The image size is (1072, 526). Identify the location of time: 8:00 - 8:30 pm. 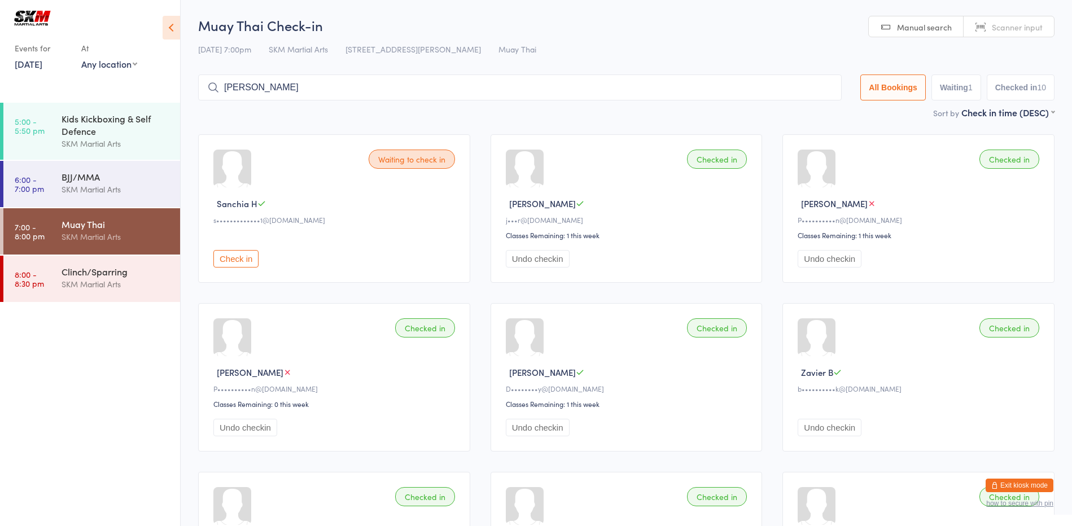
(29, 279).